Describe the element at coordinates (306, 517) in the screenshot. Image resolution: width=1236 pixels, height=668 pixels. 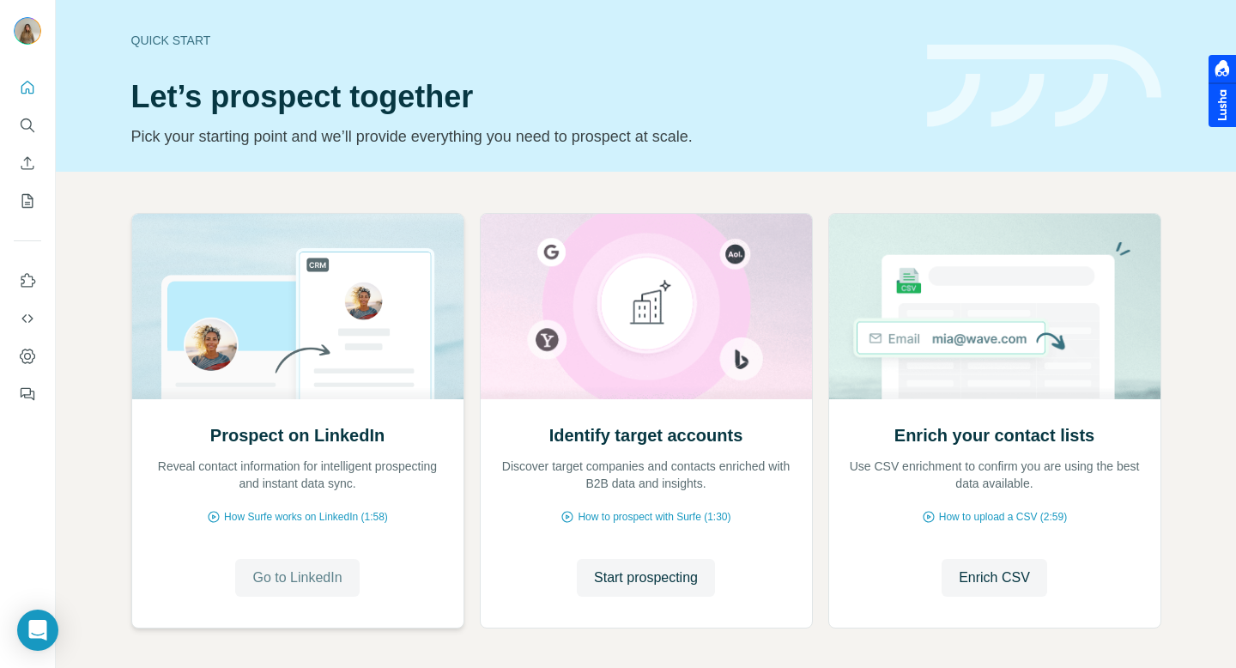
I see `span: How Surfe works on LinkedIn (1:58)` at that location.